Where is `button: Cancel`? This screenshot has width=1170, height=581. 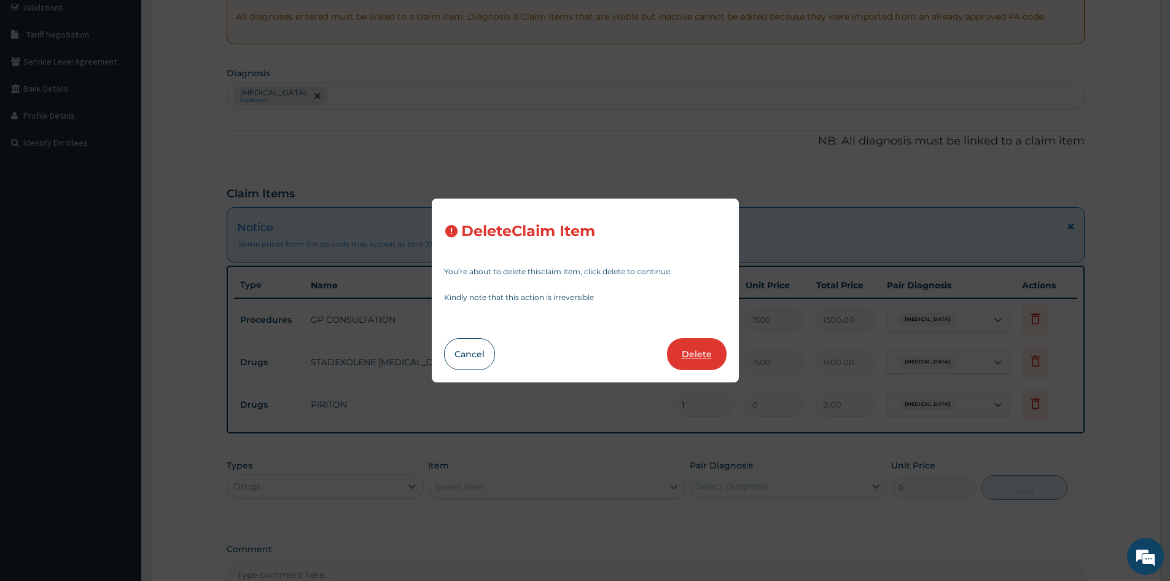 button: Cancel is located at coordinates (469, 354).